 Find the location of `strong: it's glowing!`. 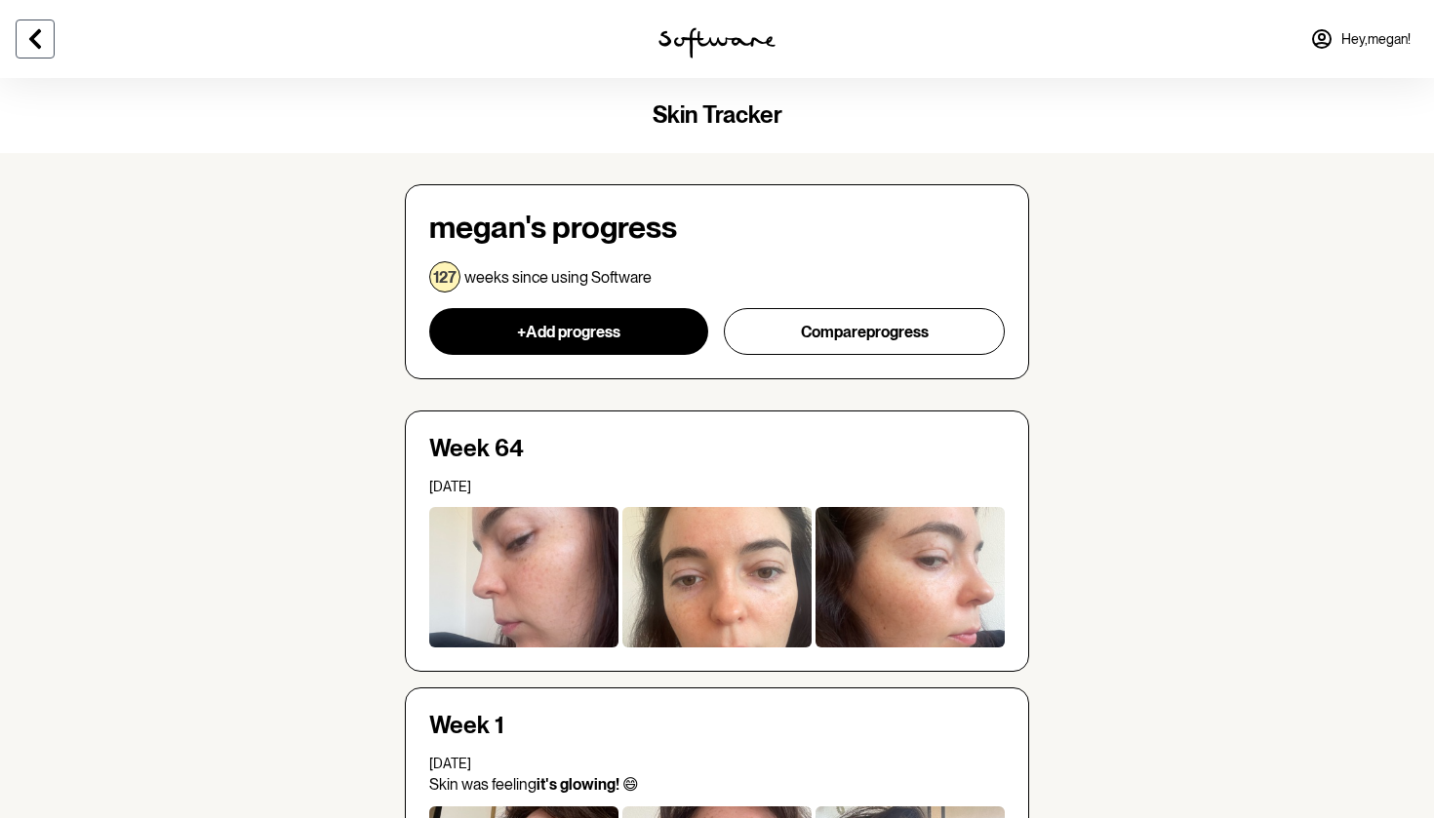

strong: it's glowing! is located at coordinates (577, 784).